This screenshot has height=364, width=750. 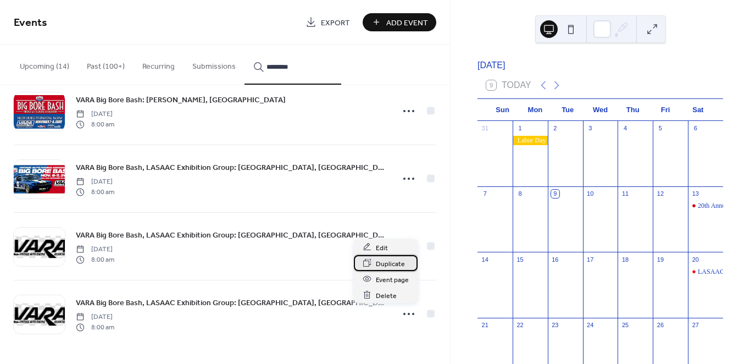 What do you see at coordinates (555, 325) in the screenshot?
I see `div: 23` at bounding box center [555, 325].